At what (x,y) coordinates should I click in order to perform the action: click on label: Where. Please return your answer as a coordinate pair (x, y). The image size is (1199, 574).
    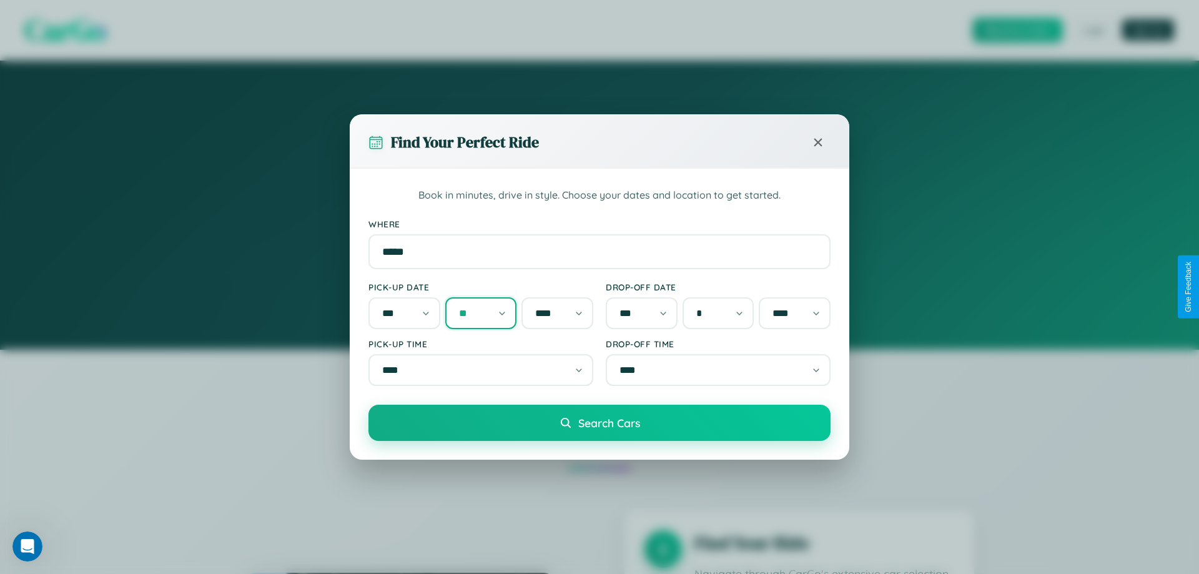
    Looking at the image, I should click on (599, 223).